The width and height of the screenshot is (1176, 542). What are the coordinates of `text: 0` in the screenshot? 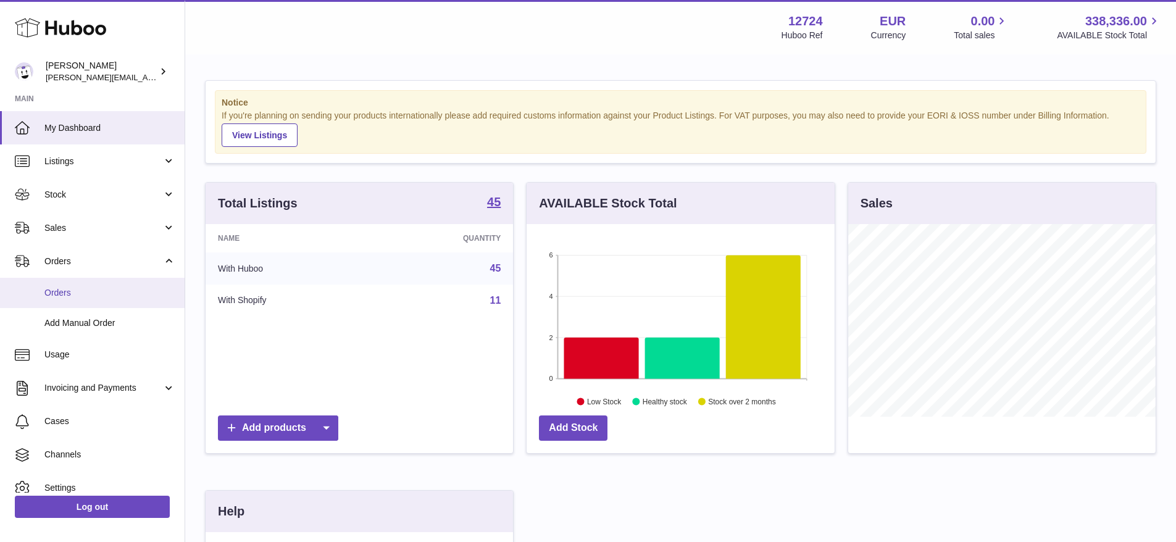 It's located at (551, 378).